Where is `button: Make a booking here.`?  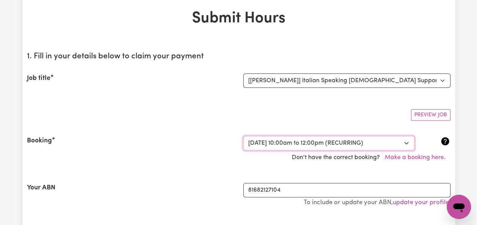 button: Make a booking here. is located at coordinates (415, 158).